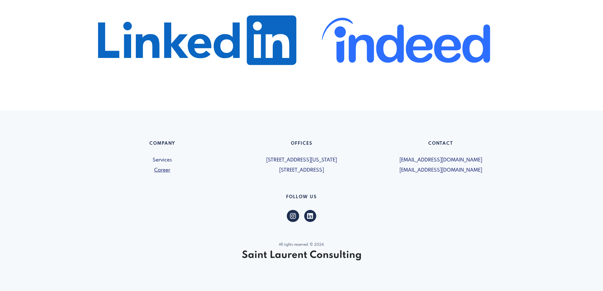 This screenshot has width=603, height=291. What do you see at coordinates (162, 145) in the screenshot?
I see `h6: Company` at bounding box center [162, 145].